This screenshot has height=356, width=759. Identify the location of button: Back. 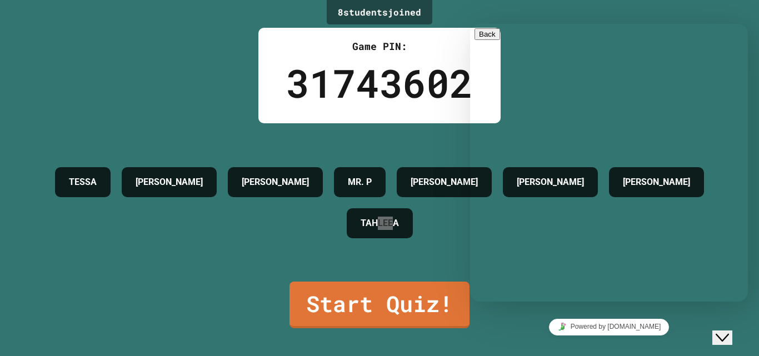
(17, 10).